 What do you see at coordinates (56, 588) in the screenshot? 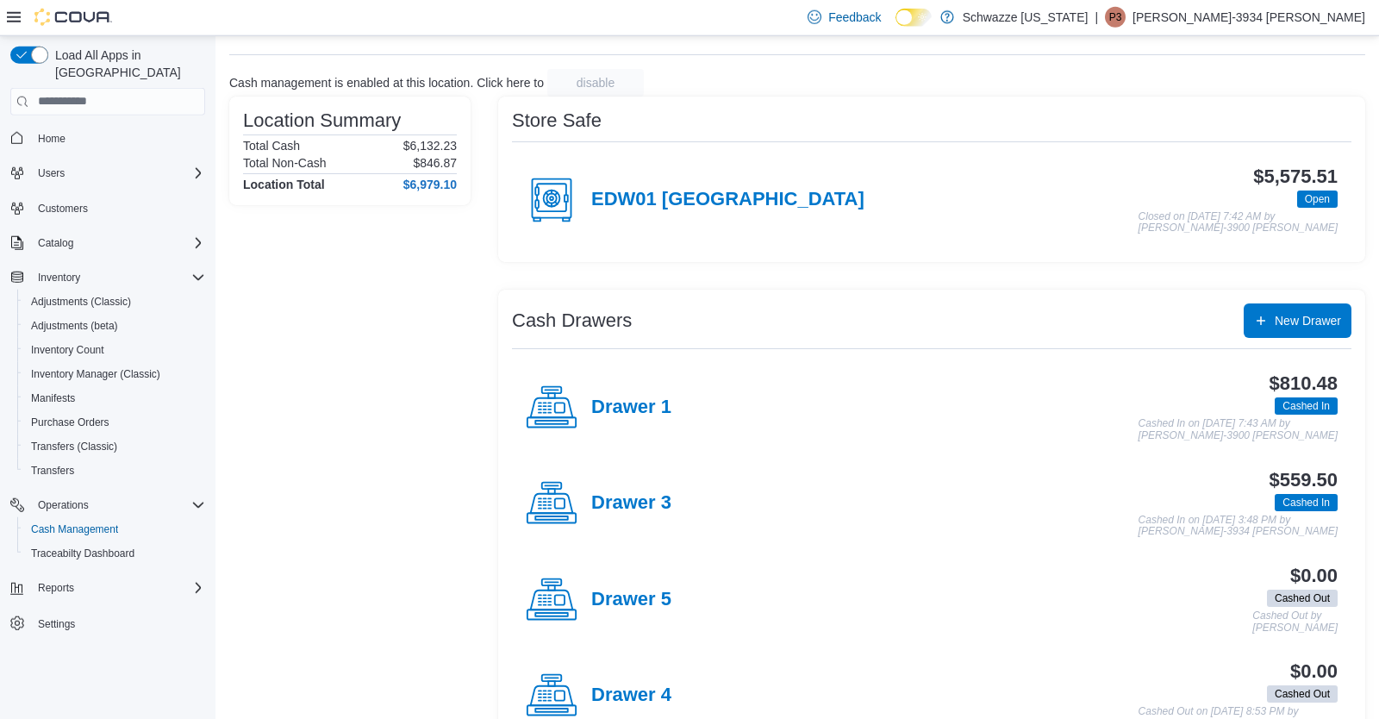
I see `button: Reports` at bounding box center [56, 588].